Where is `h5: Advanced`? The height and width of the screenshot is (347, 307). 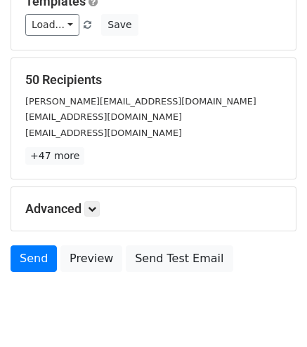 h5: Advanced is located at coordinates (153, 209).